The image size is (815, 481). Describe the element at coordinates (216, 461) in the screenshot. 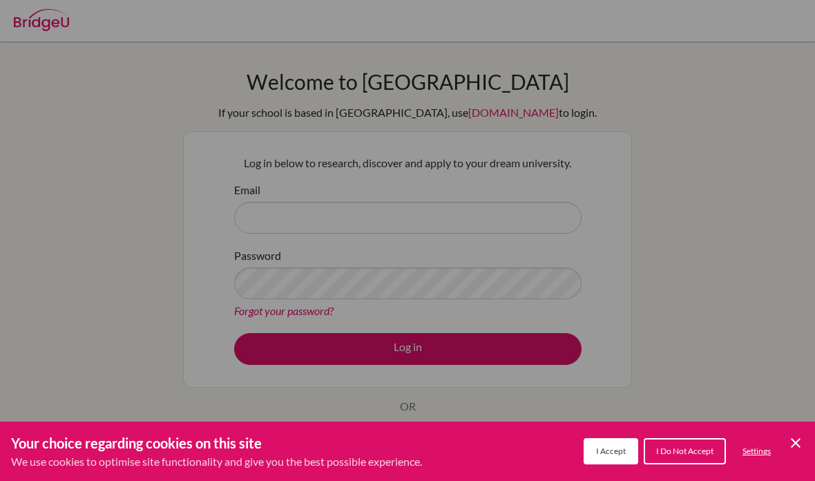

I see `p: We use cookies to optimise site functionality and give you the best possible experience.` at that location.